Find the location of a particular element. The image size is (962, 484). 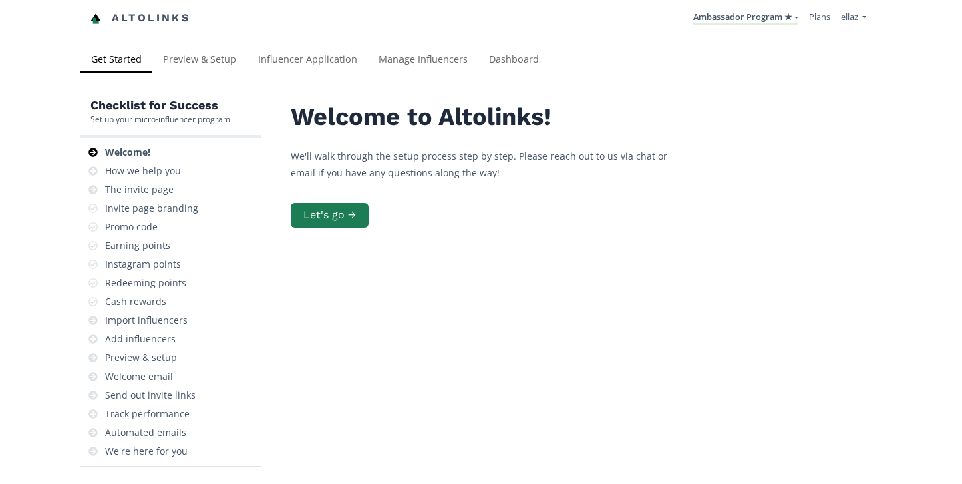

div: Set up your micro-influencer program is located at coordinates (160, 119).